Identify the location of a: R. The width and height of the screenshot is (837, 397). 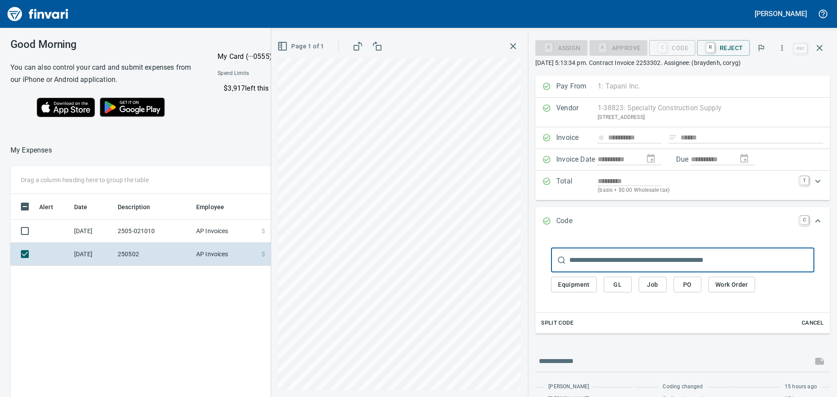
(710, 47).